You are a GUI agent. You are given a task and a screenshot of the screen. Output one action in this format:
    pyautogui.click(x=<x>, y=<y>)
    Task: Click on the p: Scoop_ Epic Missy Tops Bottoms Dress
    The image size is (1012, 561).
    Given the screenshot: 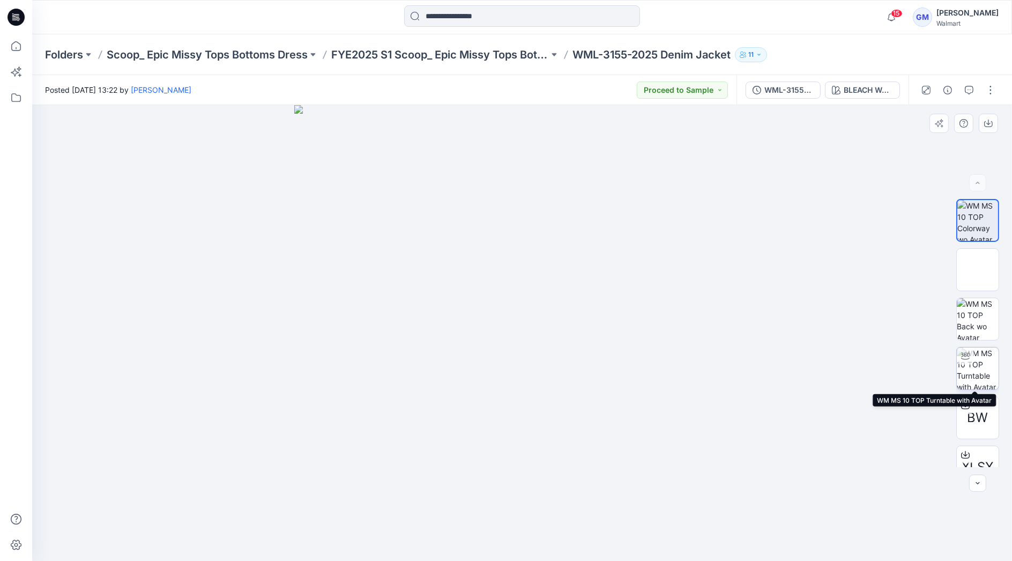 What is the action you would take?
    pyautogui.click(x=207, y=55)
    